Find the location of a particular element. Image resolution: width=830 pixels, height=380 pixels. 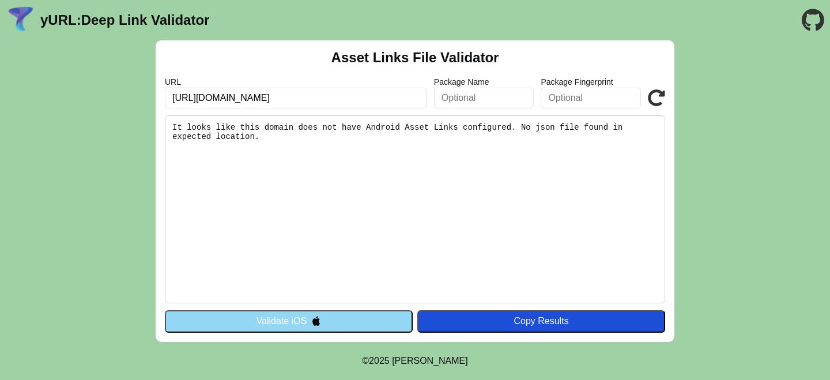

img: appleIcon.svg is located at coordinates (316, 321).